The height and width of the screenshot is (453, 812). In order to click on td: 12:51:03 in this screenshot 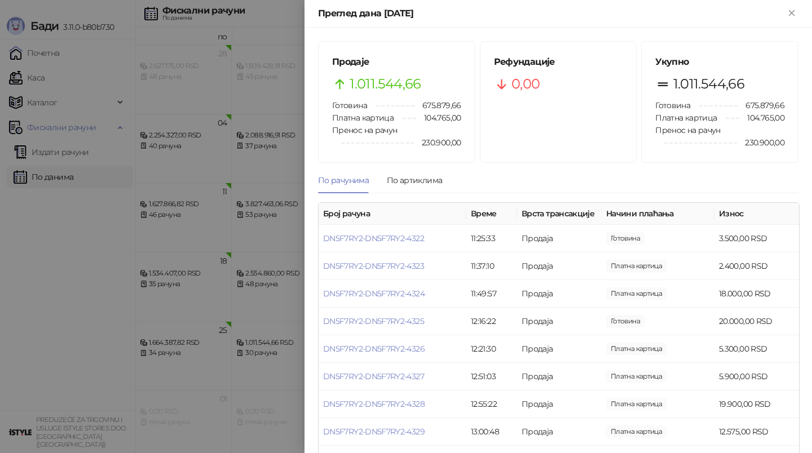, I will do `click(492, 377)`.